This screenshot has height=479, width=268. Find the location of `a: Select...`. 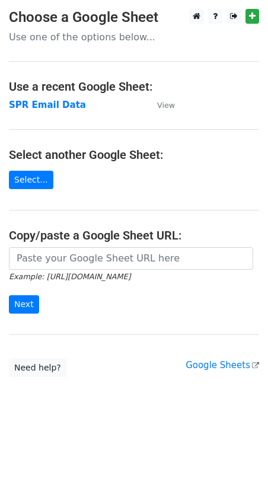

a: Select... is located at coordinates (31, 180).